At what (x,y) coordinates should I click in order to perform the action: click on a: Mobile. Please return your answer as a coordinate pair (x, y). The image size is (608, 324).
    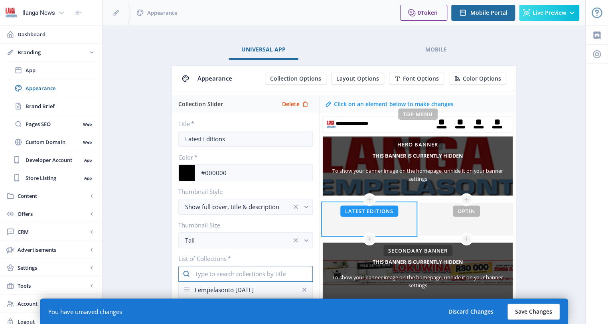
    Looking at the image, I should click on (436, 49).